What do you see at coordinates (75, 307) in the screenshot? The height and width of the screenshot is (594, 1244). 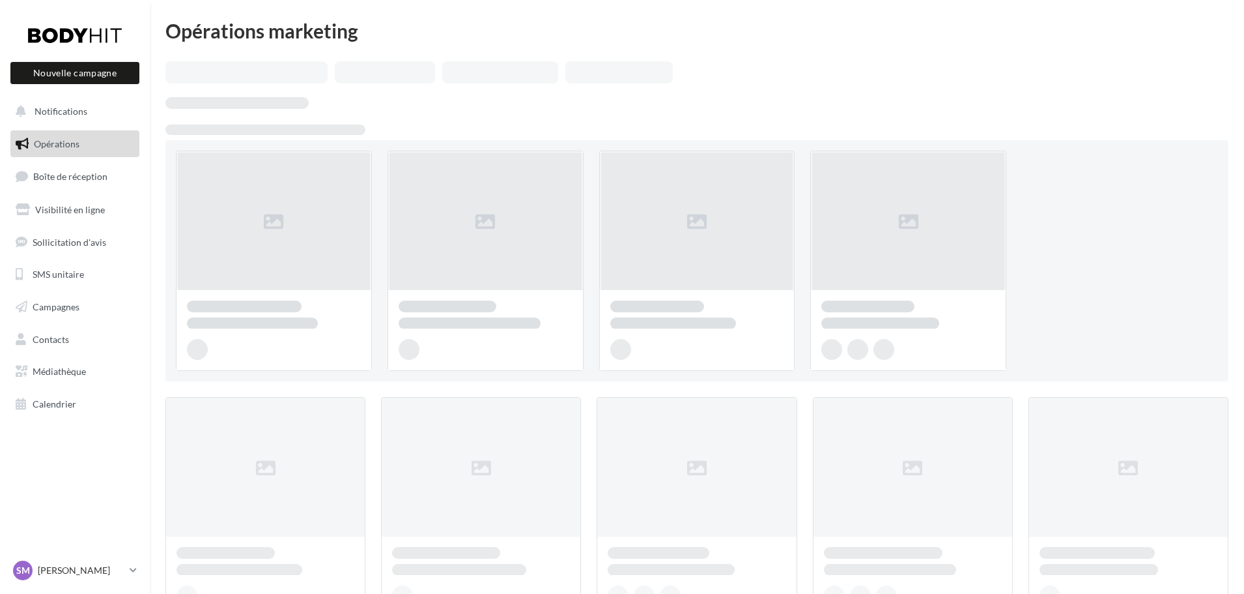 I see `a: Campagnes` at bounding box center [75, 307].